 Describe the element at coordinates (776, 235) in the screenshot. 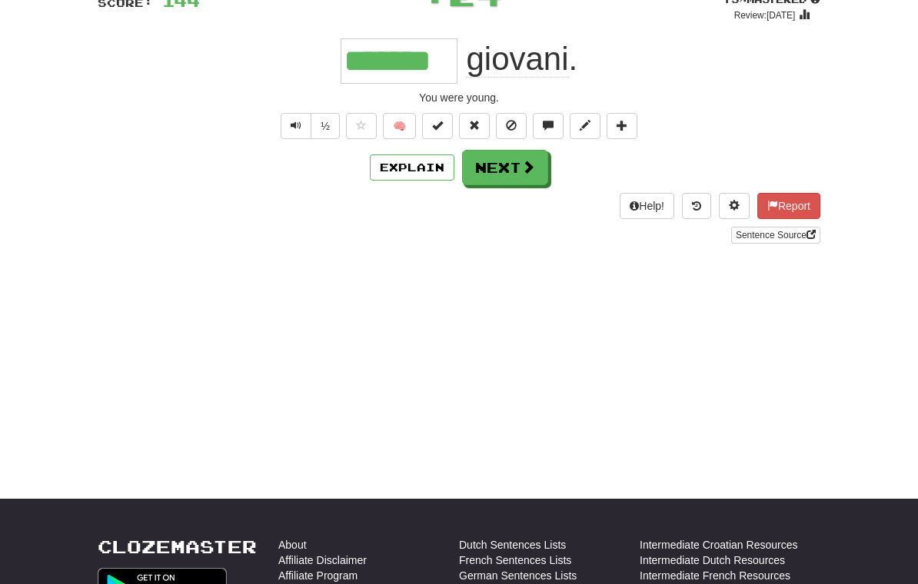

I see `a: Sentence Source` at that location.